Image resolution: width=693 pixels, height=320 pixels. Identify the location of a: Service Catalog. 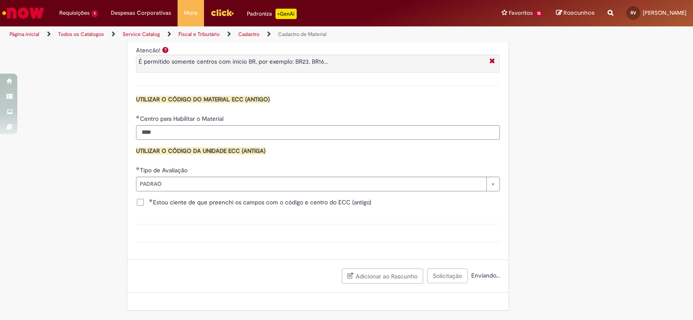
(141, 34).